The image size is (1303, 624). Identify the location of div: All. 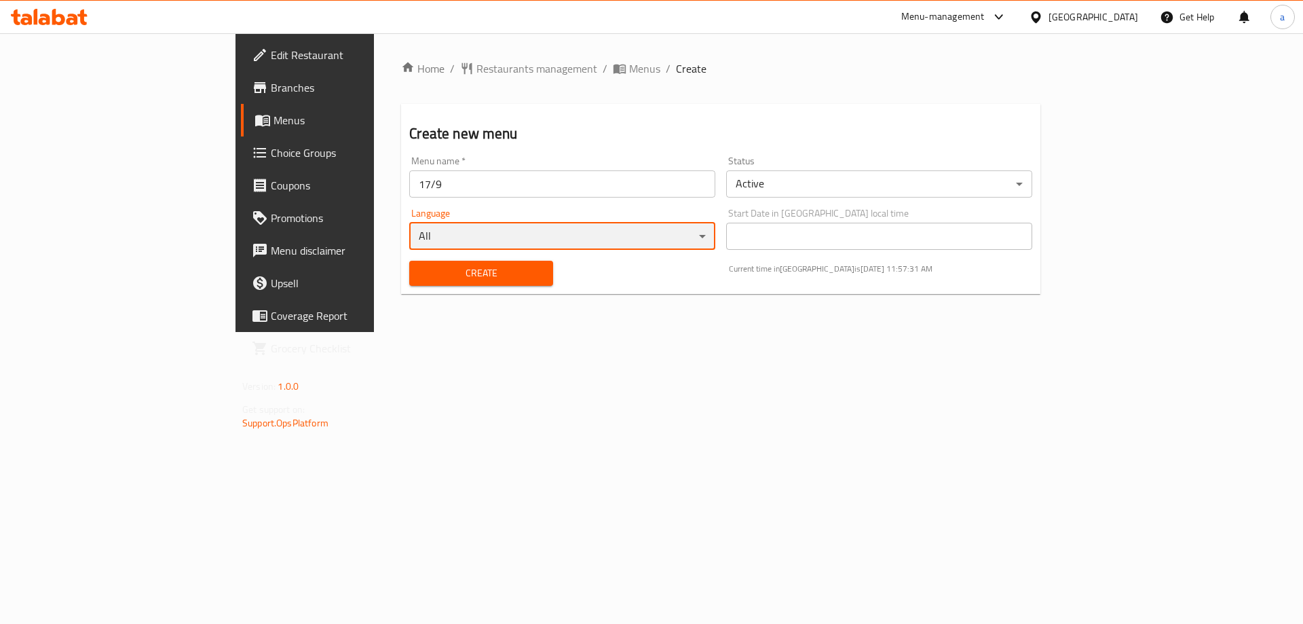
(562, 236).